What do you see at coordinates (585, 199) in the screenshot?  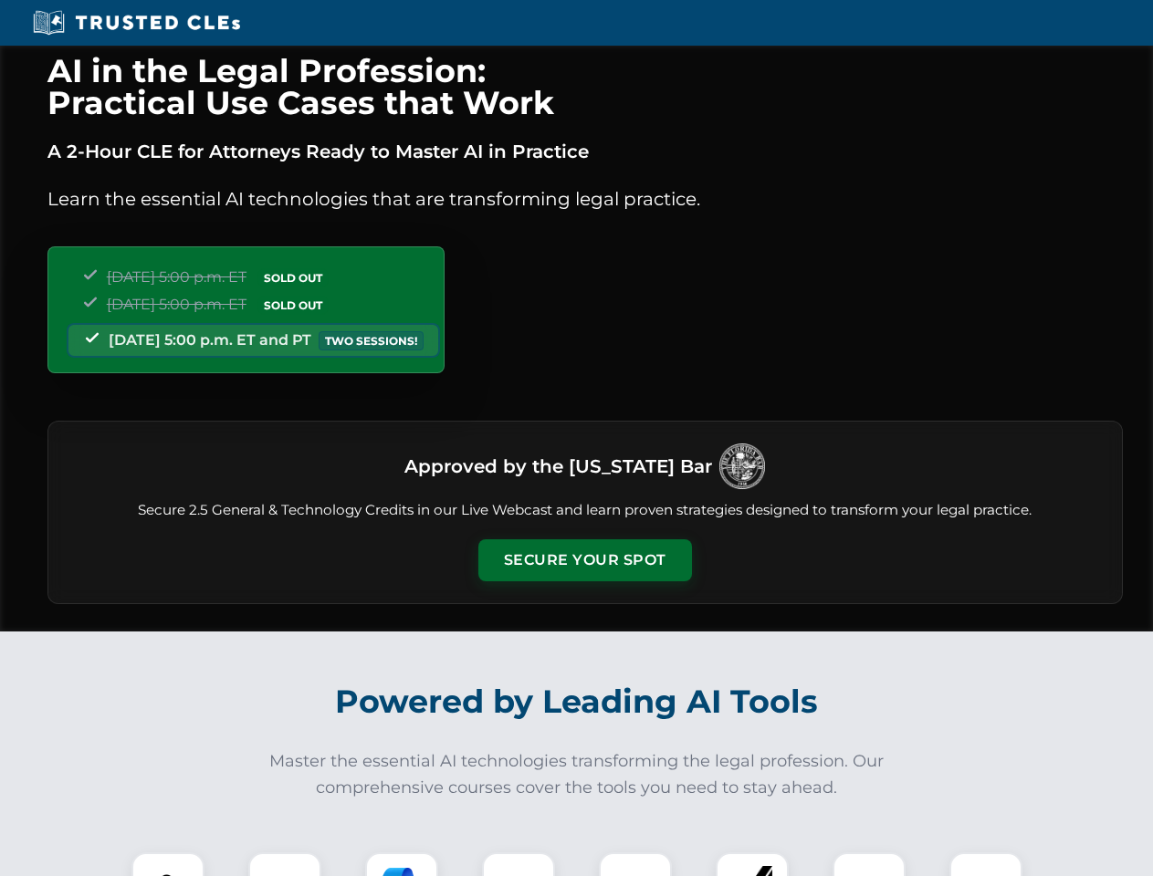 I see `p: Learn the essential AI technologies that are transforming legal practice.` at bounding box center [585, 199].